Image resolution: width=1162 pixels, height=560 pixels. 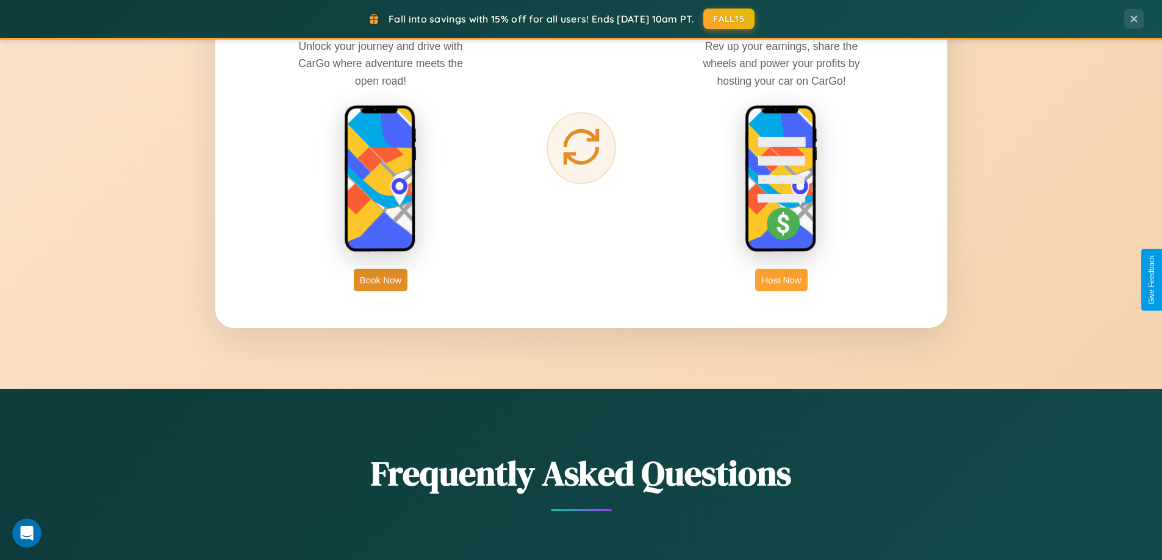 I want to click on button: FALL15, so click(x=729, y=19).